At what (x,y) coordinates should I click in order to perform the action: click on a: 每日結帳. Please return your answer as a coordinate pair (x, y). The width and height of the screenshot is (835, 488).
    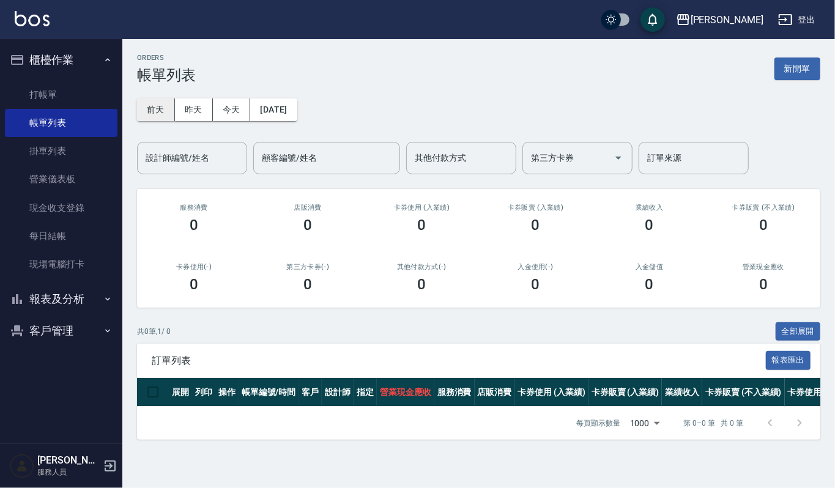
    Looking at the image, I should click on (61, 236).